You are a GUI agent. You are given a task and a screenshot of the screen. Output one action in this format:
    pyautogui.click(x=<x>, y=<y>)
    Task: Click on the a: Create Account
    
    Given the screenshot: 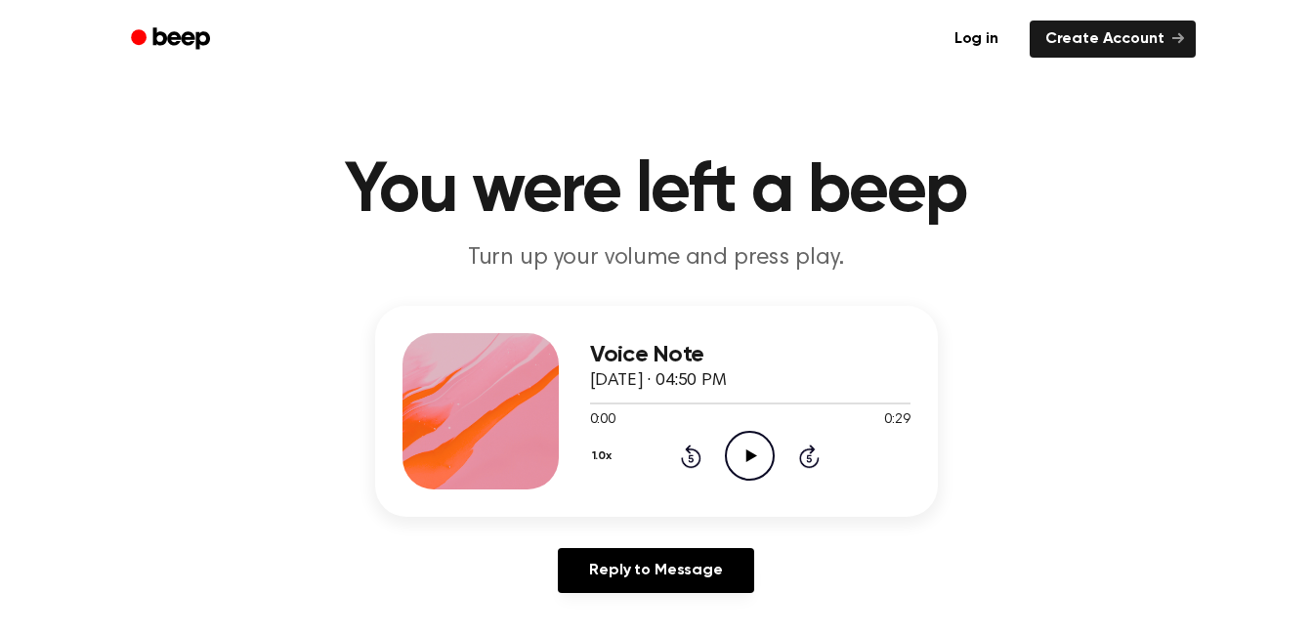 What is the action you would take?
    pyautogui.click(x=1113, y=39)
    